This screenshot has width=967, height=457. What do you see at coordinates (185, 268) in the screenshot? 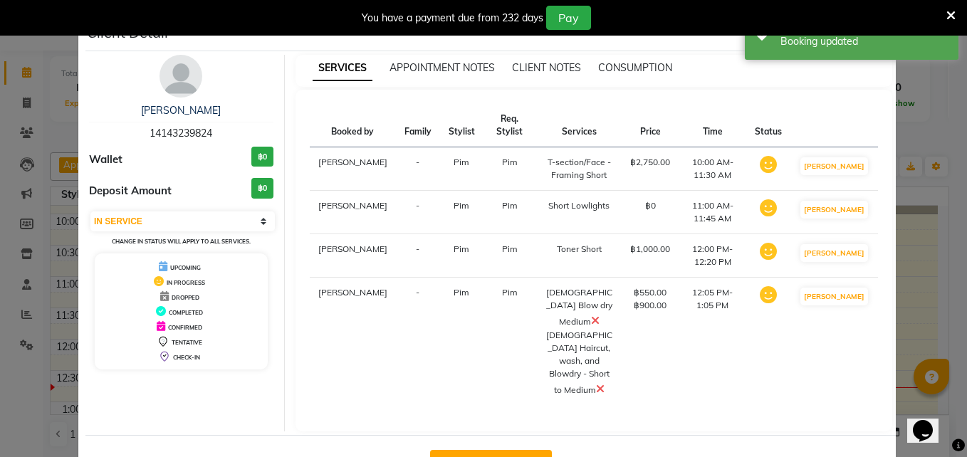
I see `span: UPCOMING` at bounding box center [185, 268].